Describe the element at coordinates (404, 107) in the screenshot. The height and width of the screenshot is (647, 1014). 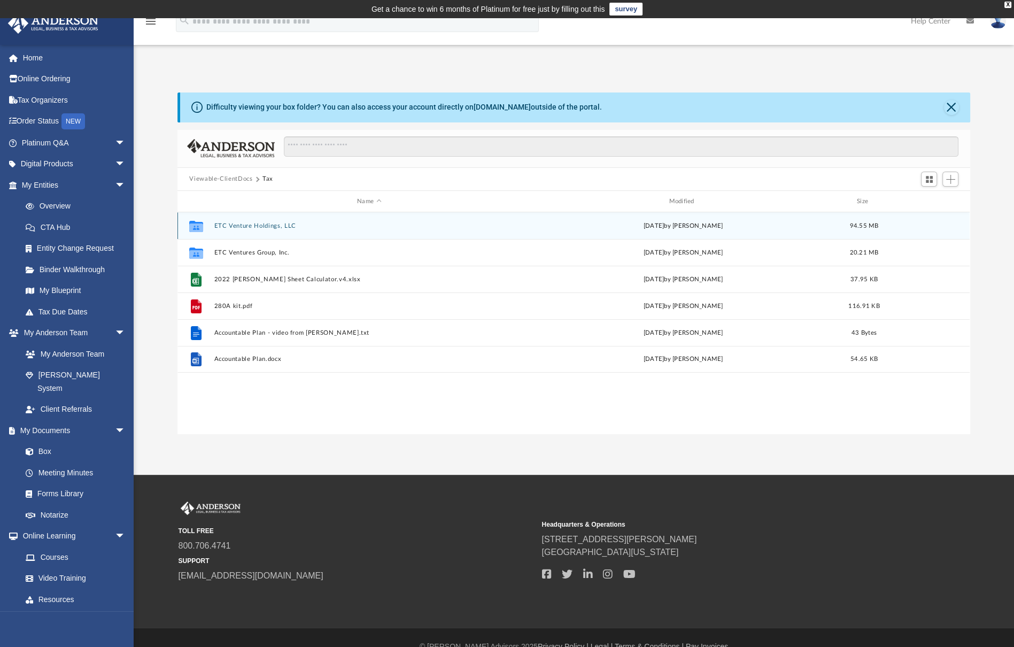
I see `div: Difficulty viewing your box folder? You can also access your account directly on outside of the p...` at that location.